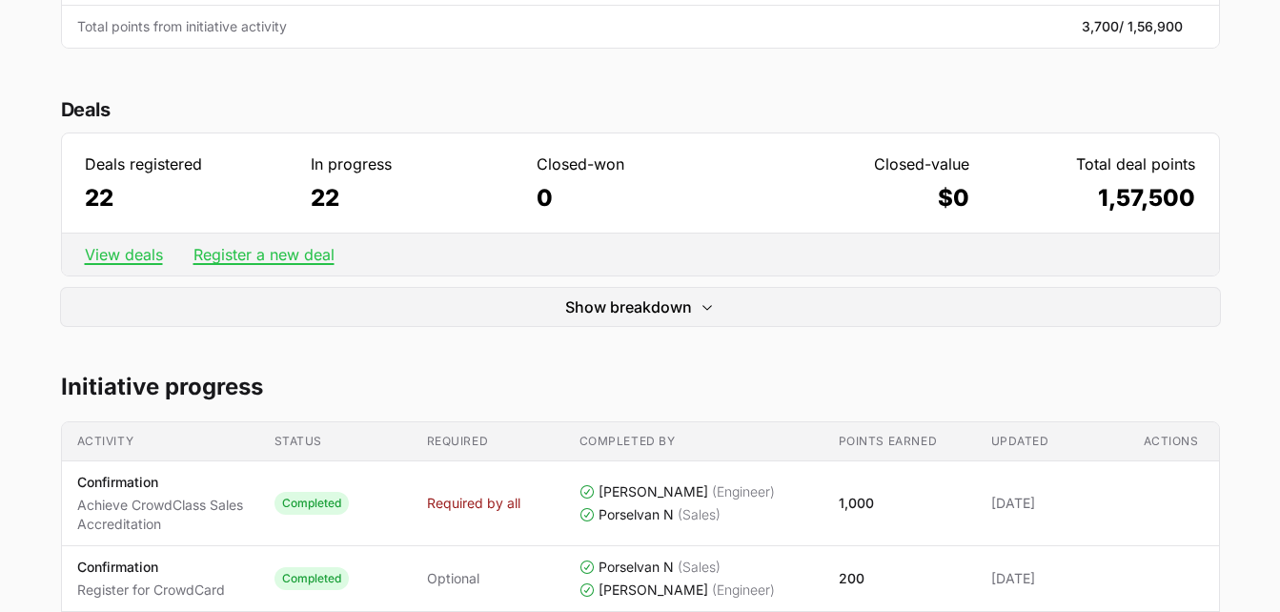 The width and height of the screenshot is (1280, 612). Describe the element at coordinates (865, 164) in the screenshot. I see `dt: Closed-value` at that location.